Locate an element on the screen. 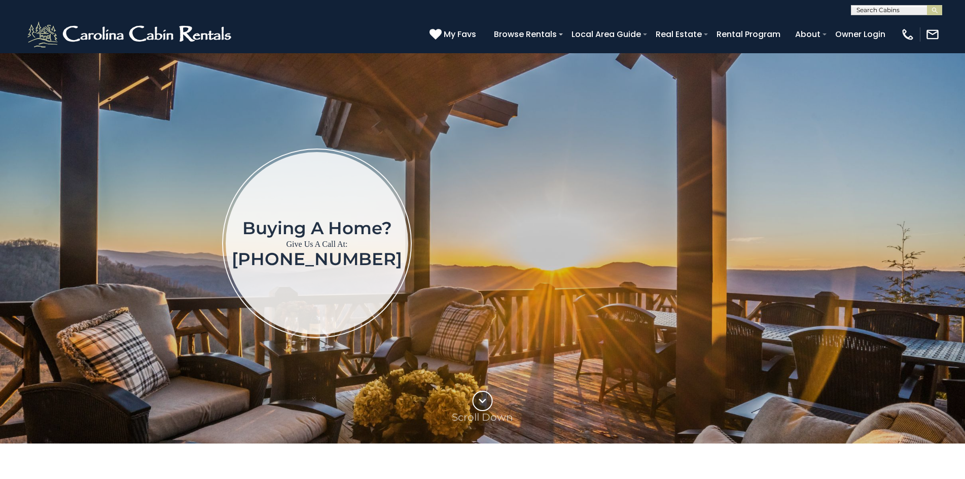 This screenshot has width=965, height=479. img: mail-regular-white.png is located at coordinates (933, 34).